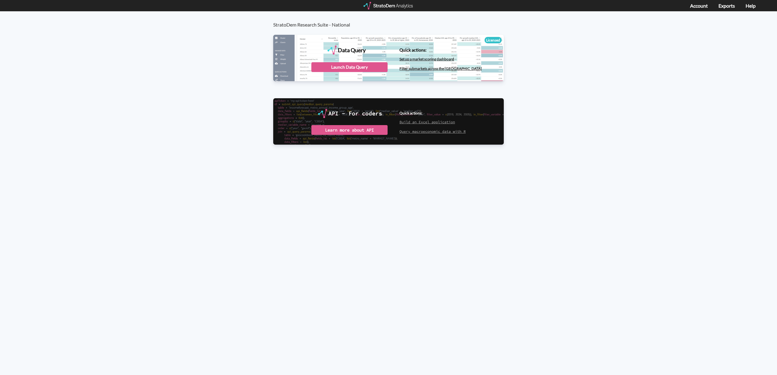 Image resolution: width=777 pixels, height=375 pixels. Describe the element at coordinates (699, 5) in the screenshot. I see `a: Account` at that location.